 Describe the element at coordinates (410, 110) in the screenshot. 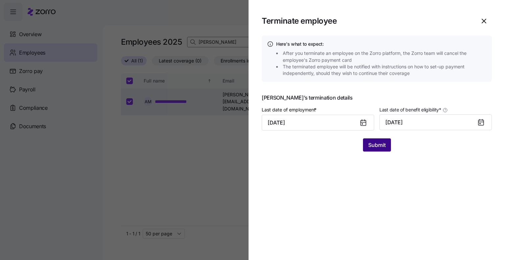

I see `span: Last date of benefit eligibility *` at that location.